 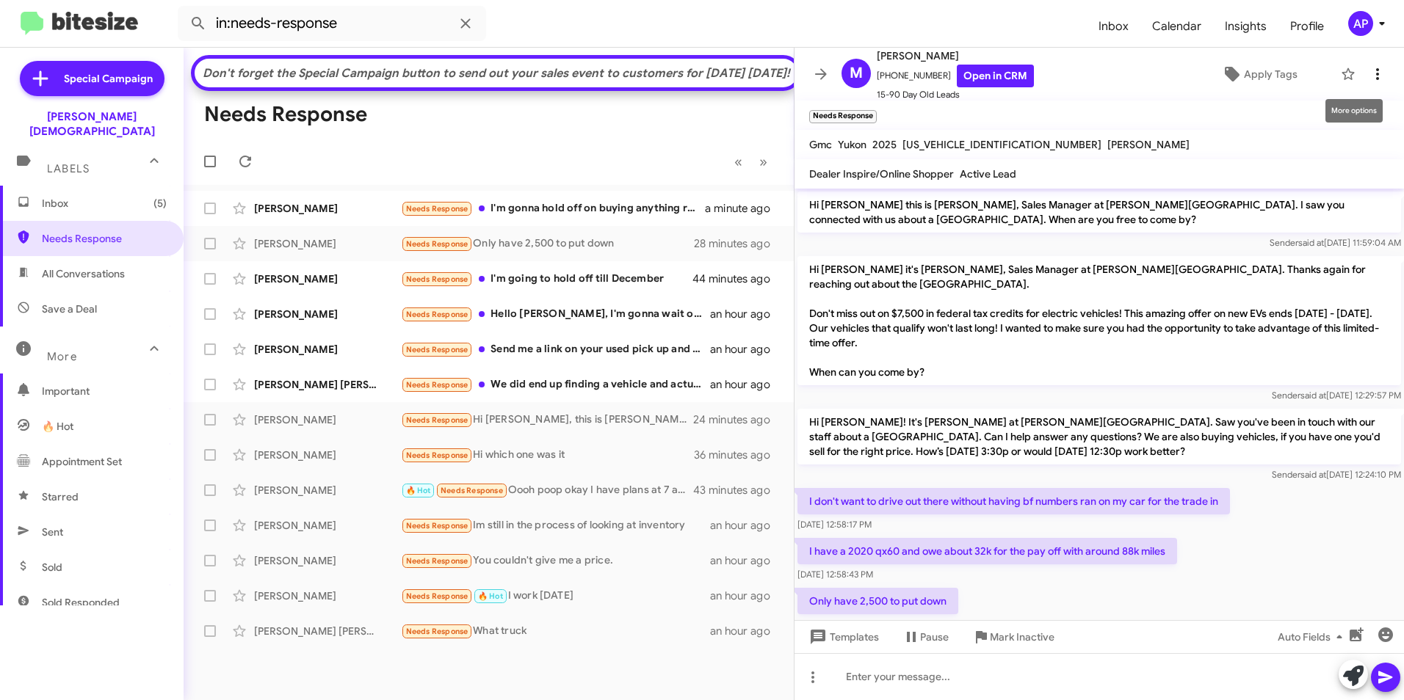 What do you see at coordinates (1176, 26) in the screenshot?
I see `span: Calendar` at bounding box center [1176, 26].